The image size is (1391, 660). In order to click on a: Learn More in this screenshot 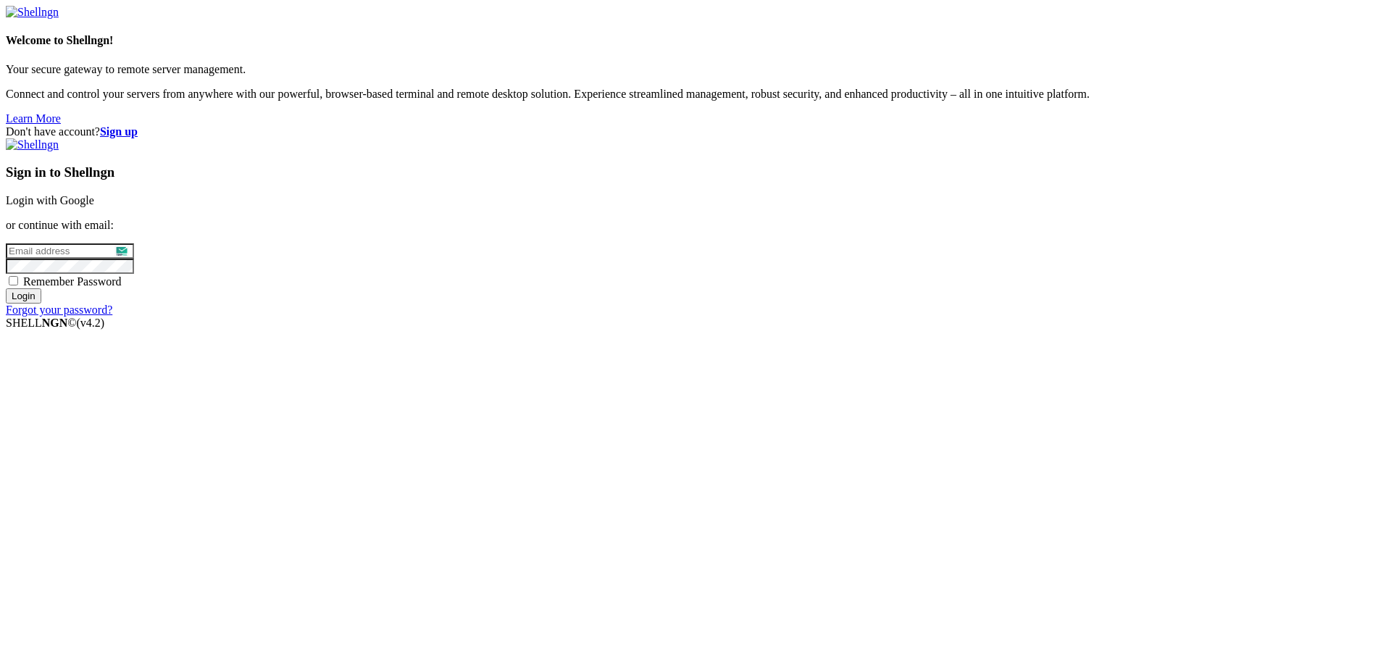, I will do `click(33, 118)`.